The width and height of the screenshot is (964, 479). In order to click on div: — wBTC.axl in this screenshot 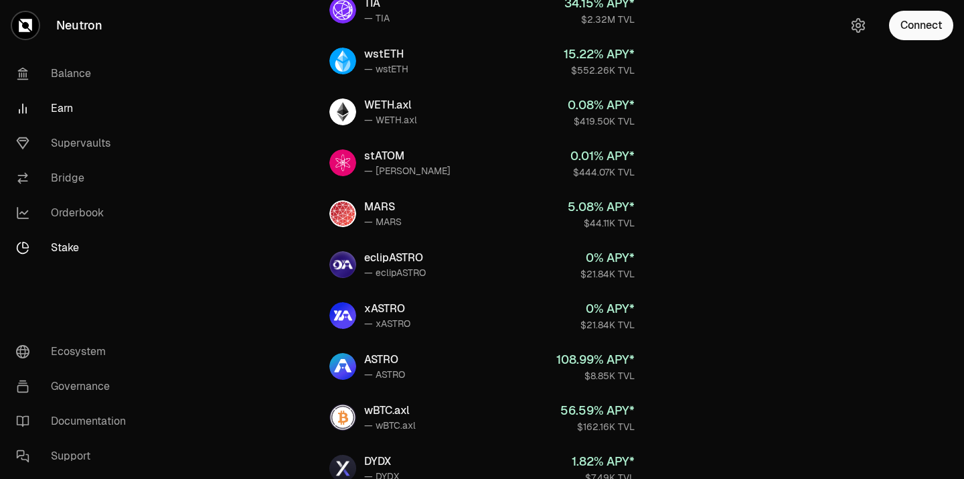, I will do `click(390, 425)`.